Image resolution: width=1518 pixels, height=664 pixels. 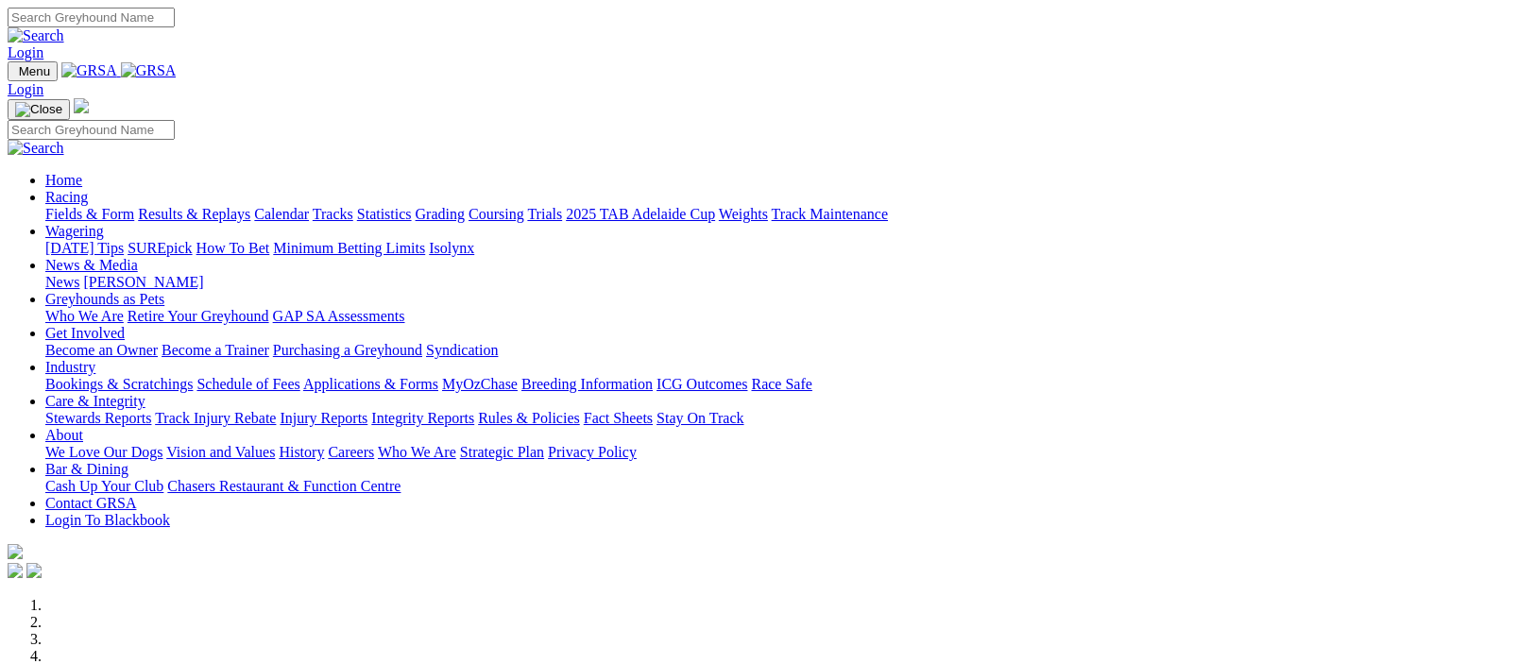 I want to click on a: About, so click(x=64, y=435).